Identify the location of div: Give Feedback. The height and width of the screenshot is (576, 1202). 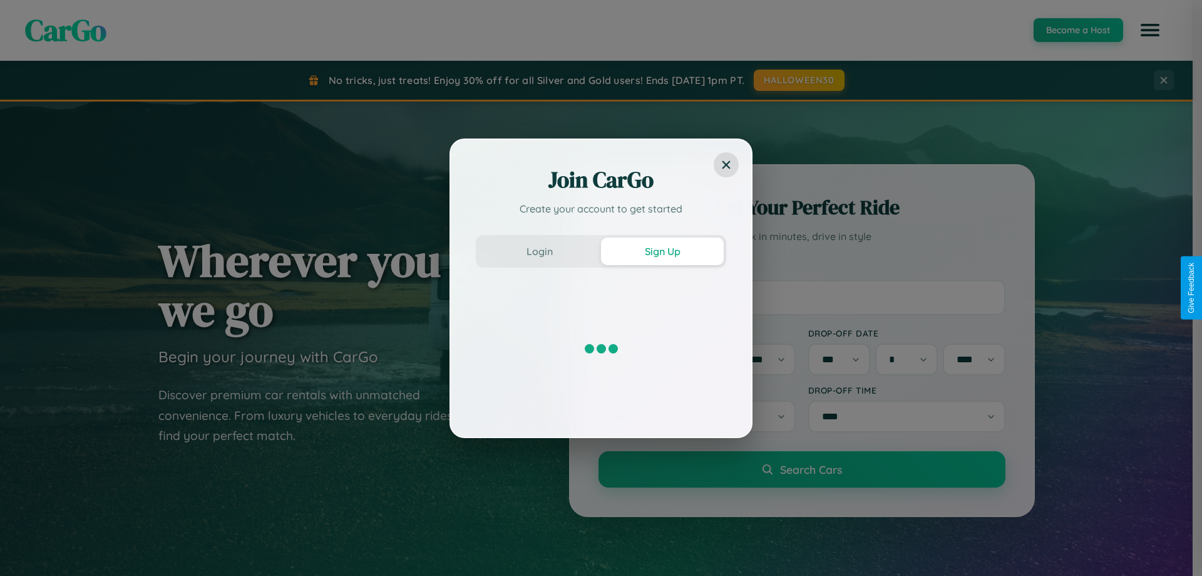
(1192, 287).